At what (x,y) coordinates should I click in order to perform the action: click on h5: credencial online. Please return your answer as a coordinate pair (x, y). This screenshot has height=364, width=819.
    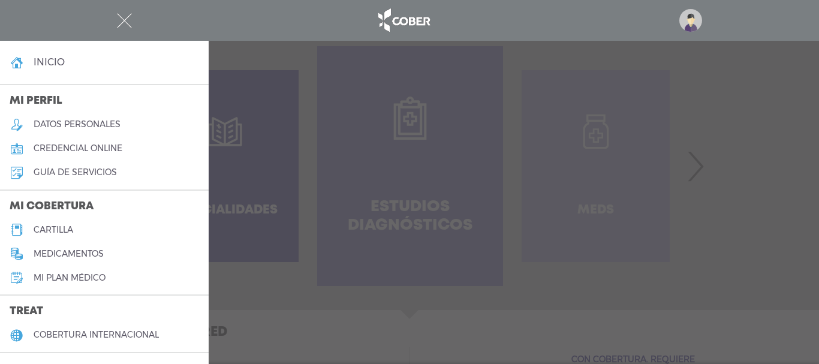
    Looking at the image, I should click on (78, 148).